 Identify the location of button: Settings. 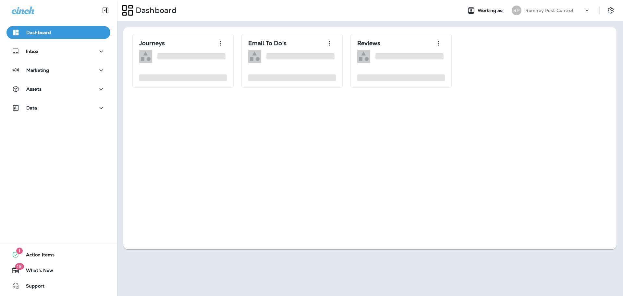
(611, 10).